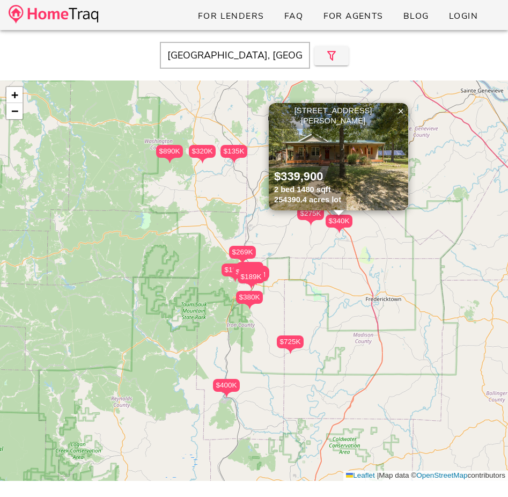 This screenshot has height=497, width=508. I want to click on input: Enter Your Address, Zipcode or City & State, so click(235, 55).